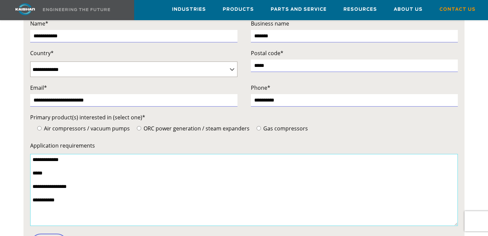 The width and height of the screenshot is (488, 236). I want to click on span: Products, so click(238, 9).